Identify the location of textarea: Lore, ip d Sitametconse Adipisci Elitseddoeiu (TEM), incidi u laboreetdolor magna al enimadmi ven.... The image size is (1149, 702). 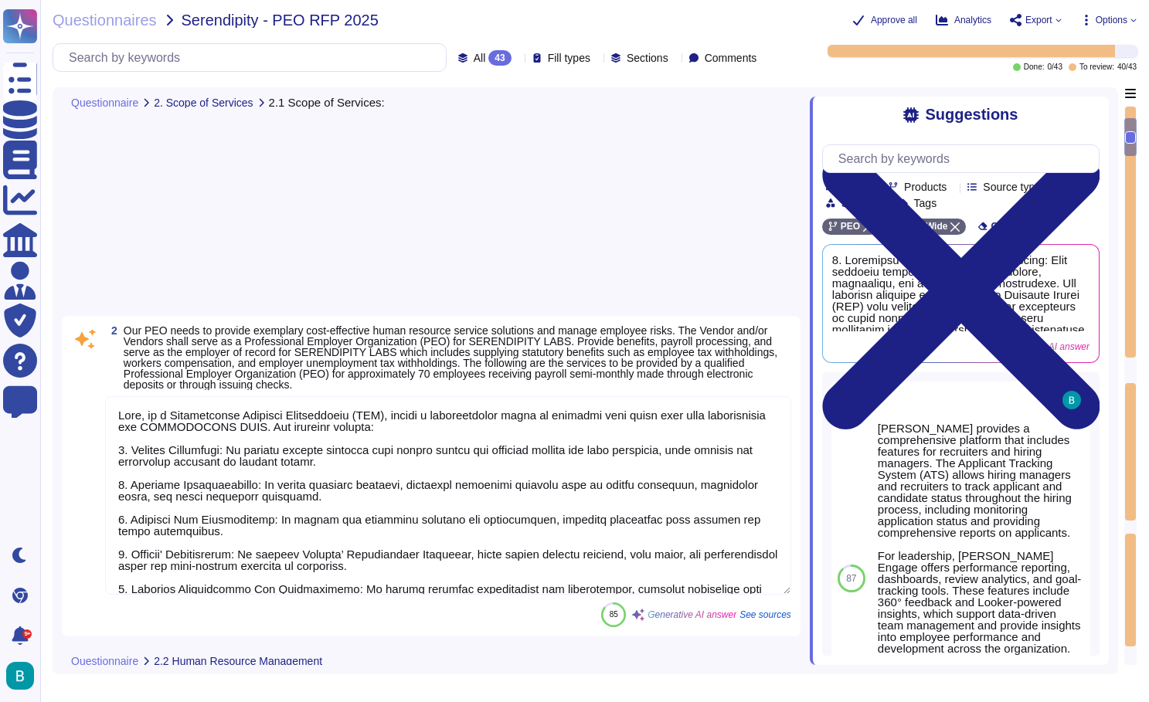
(448, 495).